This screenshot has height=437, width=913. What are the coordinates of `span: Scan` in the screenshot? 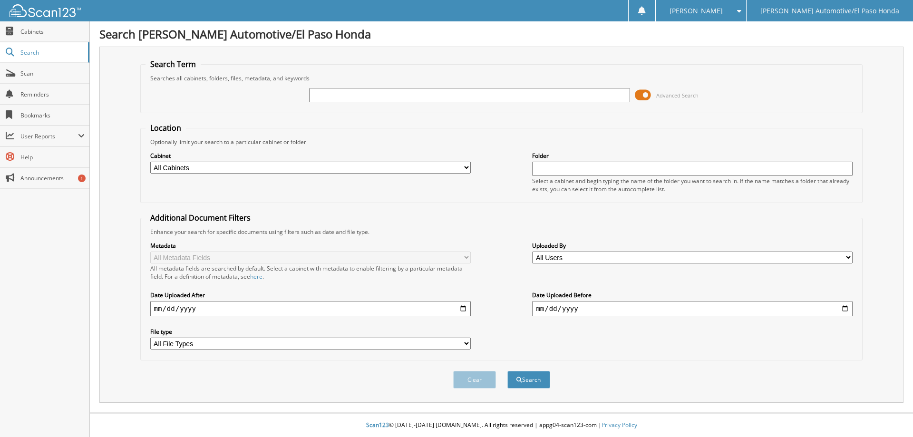 It's located at (52, 73).